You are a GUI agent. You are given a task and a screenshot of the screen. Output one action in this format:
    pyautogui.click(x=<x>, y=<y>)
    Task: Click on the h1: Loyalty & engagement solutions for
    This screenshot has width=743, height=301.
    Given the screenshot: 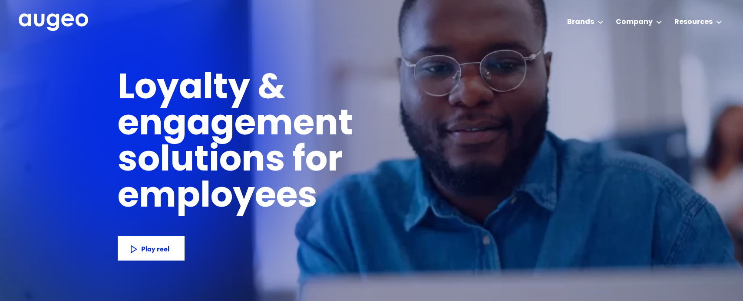 What is the action you would take?
    pyautogui.click(x=305, y=125)
    